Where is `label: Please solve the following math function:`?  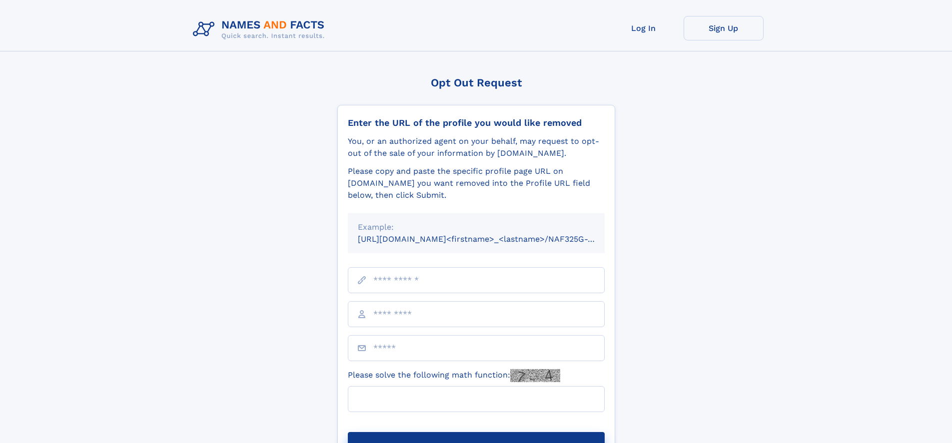
label: Please solve the following math function: is located at coordinates (454, 376).